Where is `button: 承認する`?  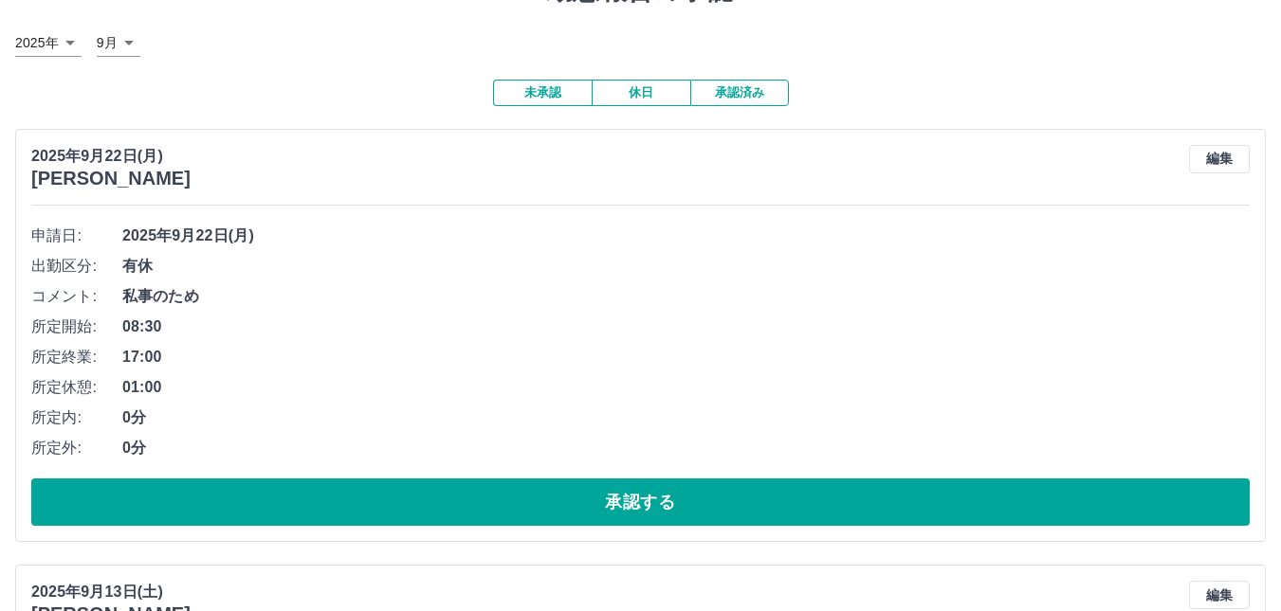 button: 承認する is located at coordinates (640, 502).